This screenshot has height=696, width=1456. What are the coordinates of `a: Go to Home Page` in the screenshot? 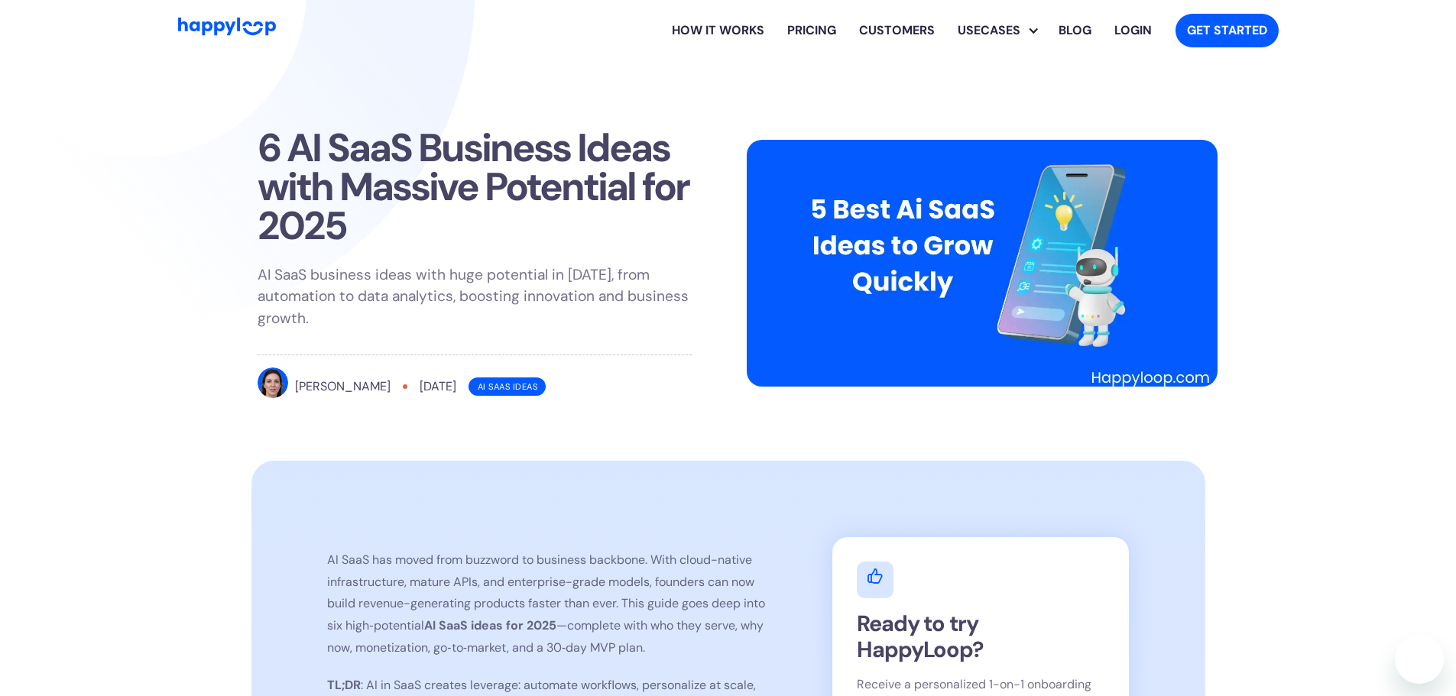 It's located at (227, 30).